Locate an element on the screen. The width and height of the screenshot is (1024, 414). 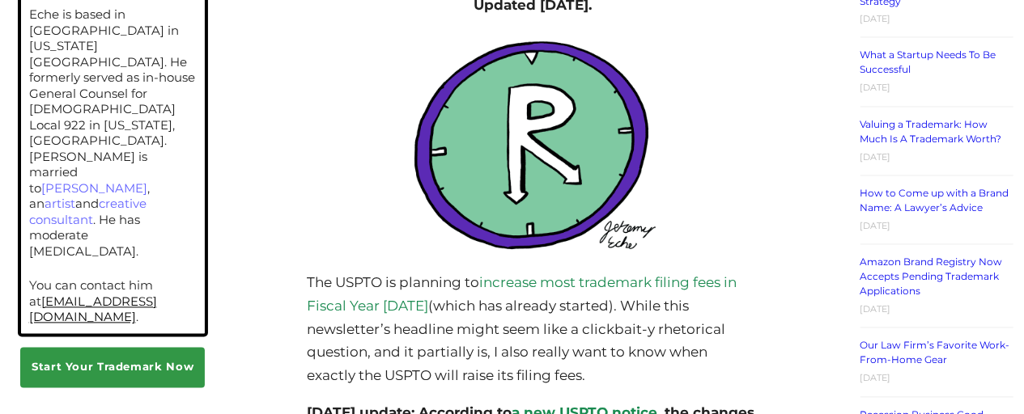
p: You can contact him at . is located at coordinates (112, 301).